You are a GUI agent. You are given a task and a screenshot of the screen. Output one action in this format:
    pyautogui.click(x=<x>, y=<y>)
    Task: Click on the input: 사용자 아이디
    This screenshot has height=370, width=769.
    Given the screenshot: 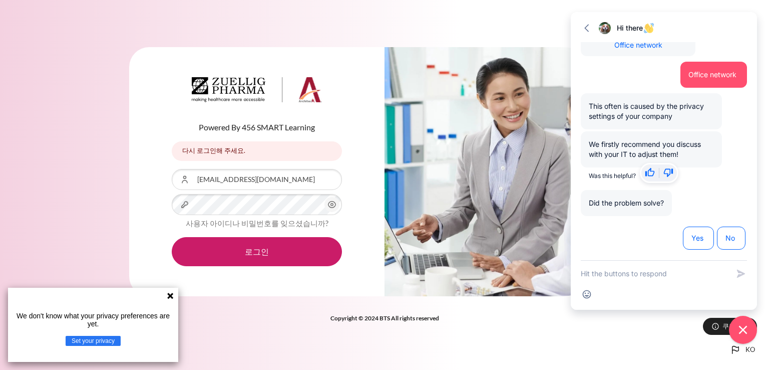 What is the action you would take?
    pyautogui.click(x=257, y=179)
    